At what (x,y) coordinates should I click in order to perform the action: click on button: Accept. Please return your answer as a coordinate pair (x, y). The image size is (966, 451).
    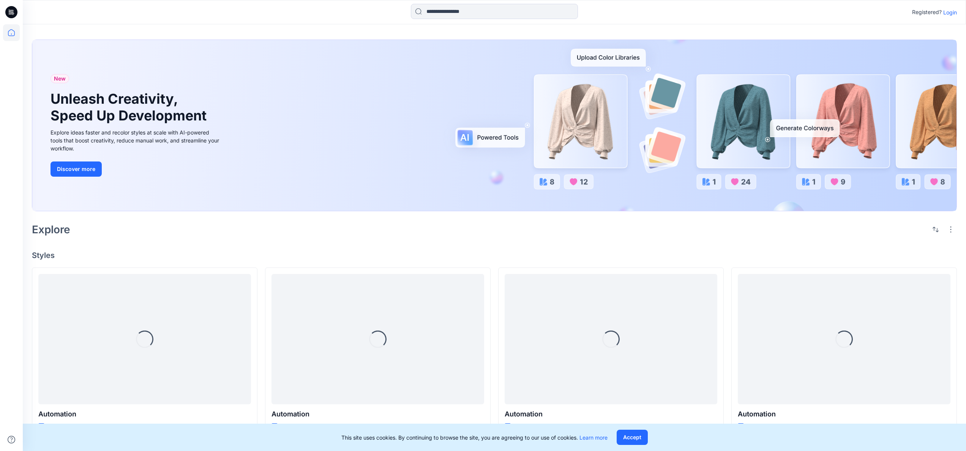
    Looking at the image, I should click on (632, 437).